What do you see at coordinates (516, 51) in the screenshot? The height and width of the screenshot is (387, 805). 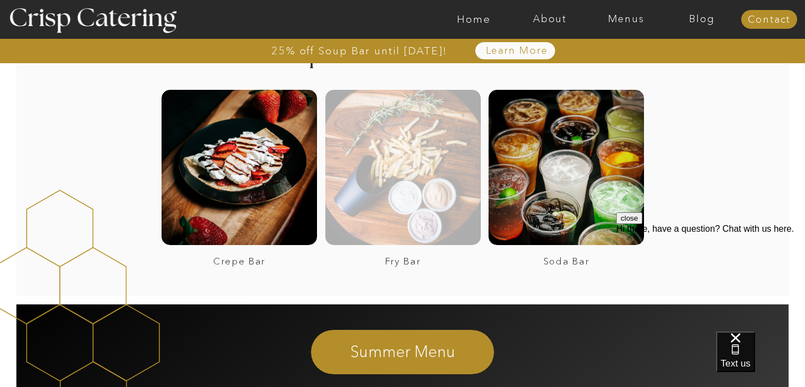 I see `nav: Learn More` at bounding box center [516, 51].